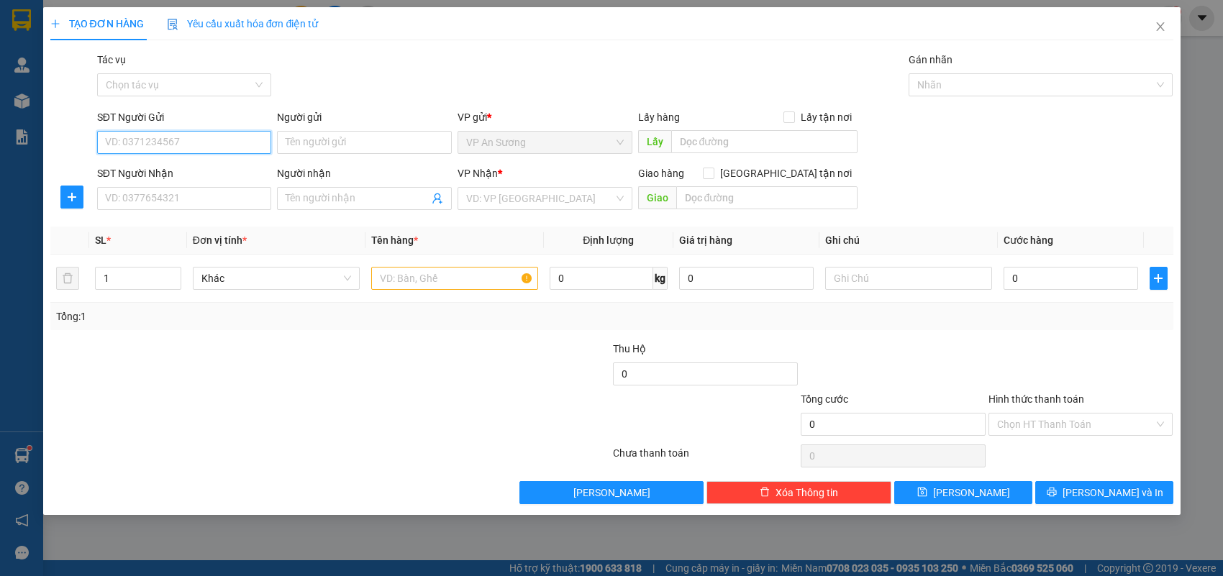 The image size is (1223, 576). Describe the element at coordinates (655, 142) in the screenshot. I see `span: Lấy` at that location.